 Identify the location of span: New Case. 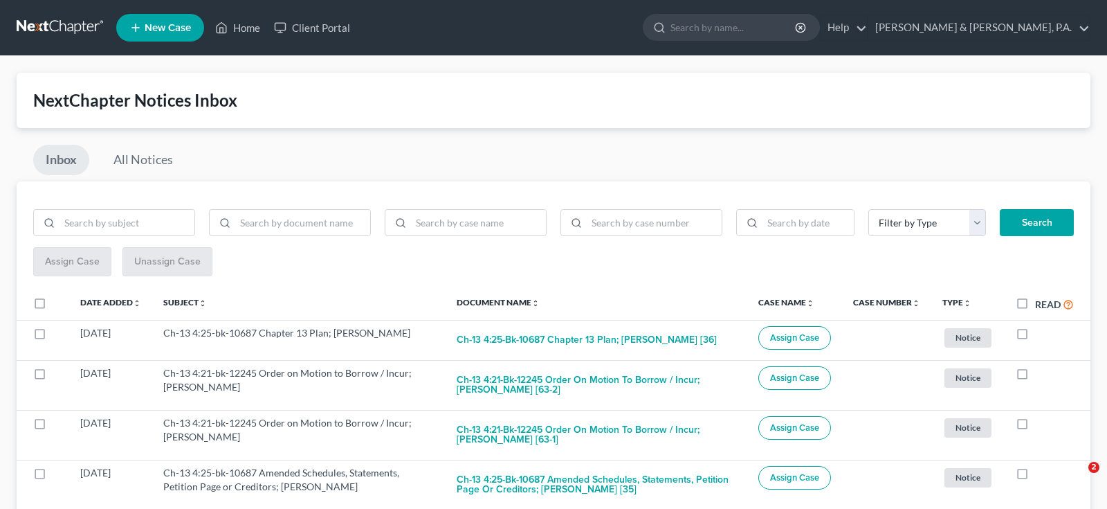
(167, 28).